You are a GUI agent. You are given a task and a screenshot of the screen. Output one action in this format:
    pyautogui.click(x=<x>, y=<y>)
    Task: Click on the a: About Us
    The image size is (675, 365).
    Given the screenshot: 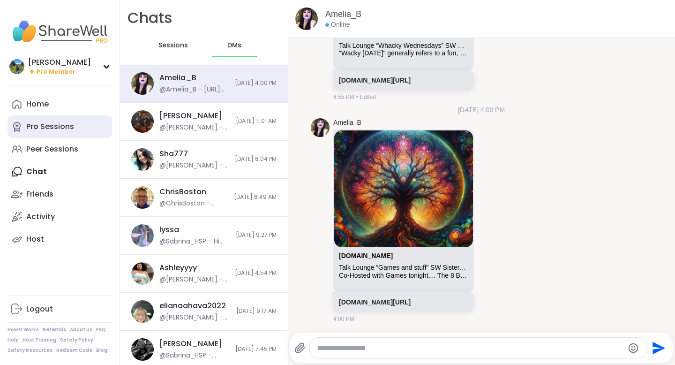 What is the action you would take?
    pyautogui.click(x=81, y=329)
    